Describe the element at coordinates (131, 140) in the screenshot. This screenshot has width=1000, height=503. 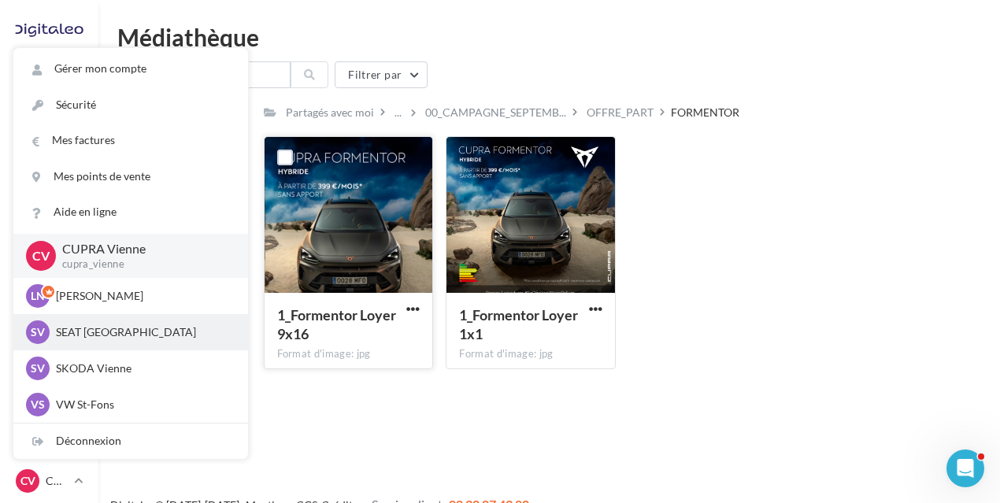
I see `a: Mes factures` at that location.